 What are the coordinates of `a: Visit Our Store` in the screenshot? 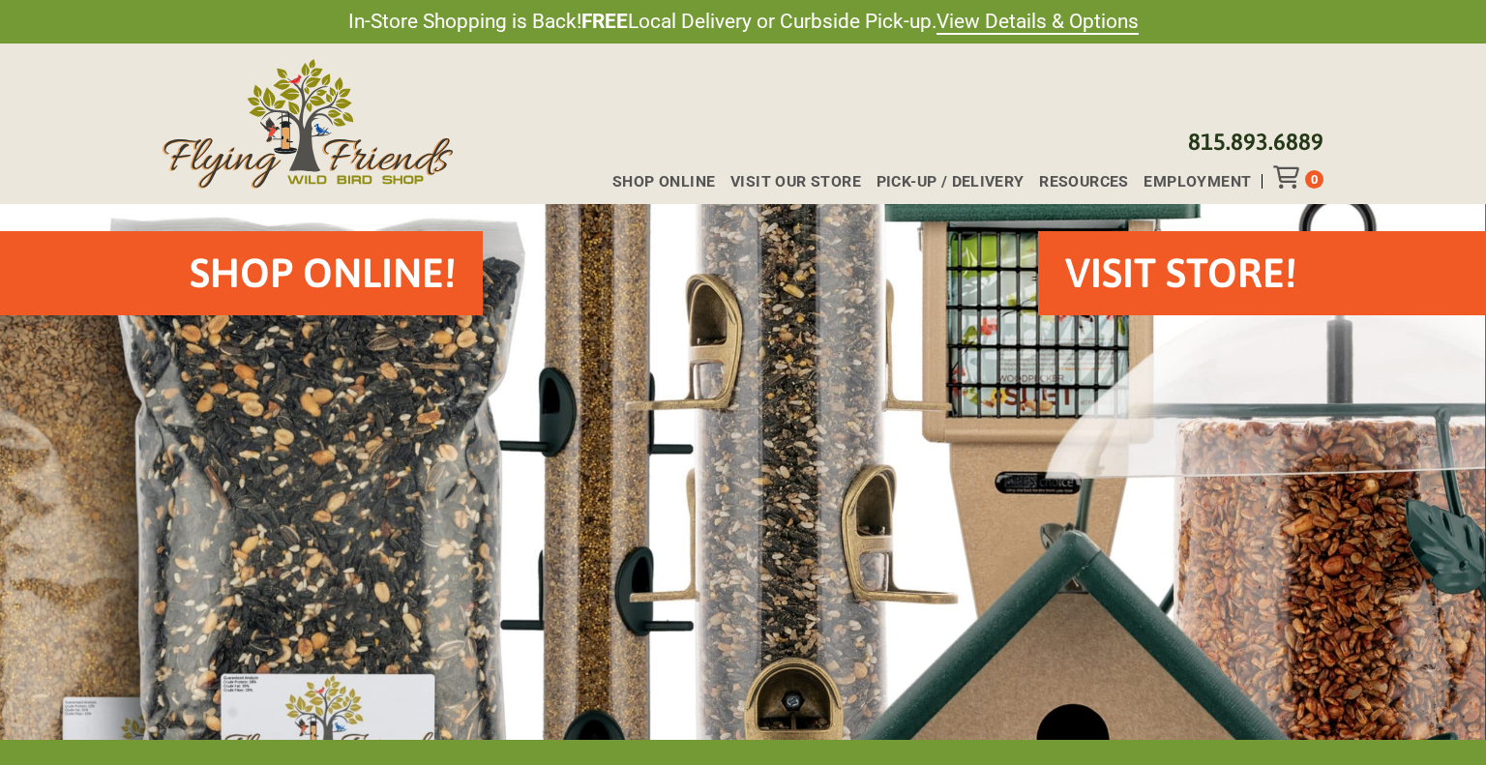 It's located at (788, 182).